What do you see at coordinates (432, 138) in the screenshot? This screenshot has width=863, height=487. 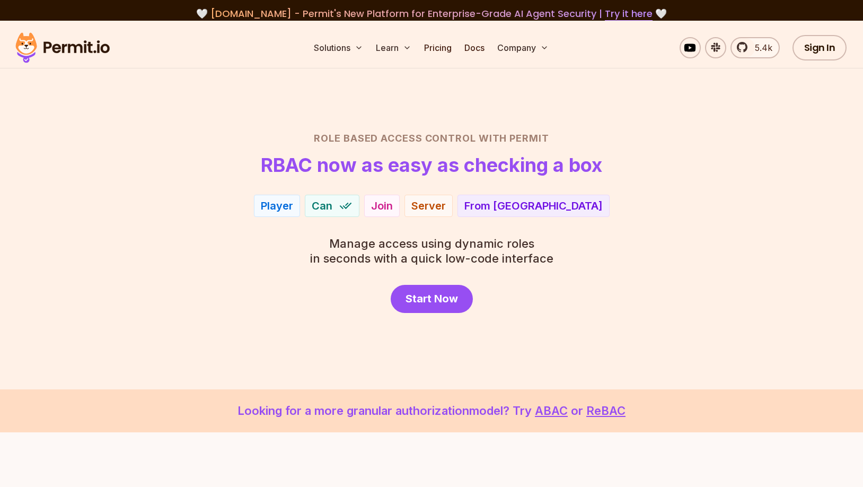 I see `h2: Role Based Access Control` at bounding box center [432, 138].